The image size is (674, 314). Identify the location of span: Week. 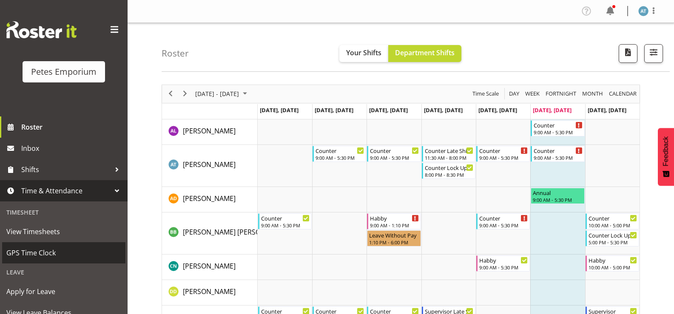
(532, 94).